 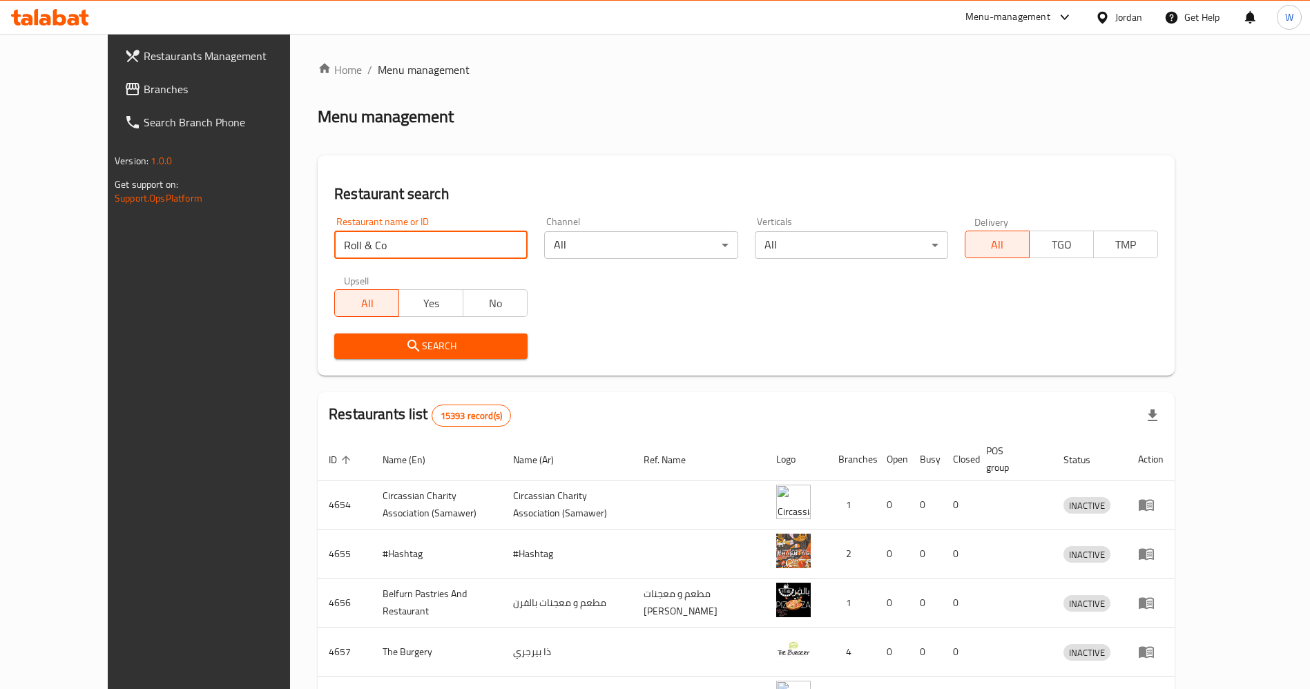 I want to click on img: Belfurn Pastries And Restaurant, so click(x=794, y=600).